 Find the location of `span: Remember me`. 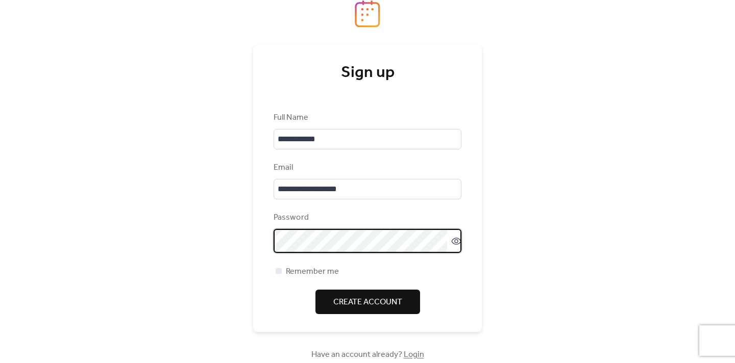

span: Remember me is located at coordinates (312, 272).